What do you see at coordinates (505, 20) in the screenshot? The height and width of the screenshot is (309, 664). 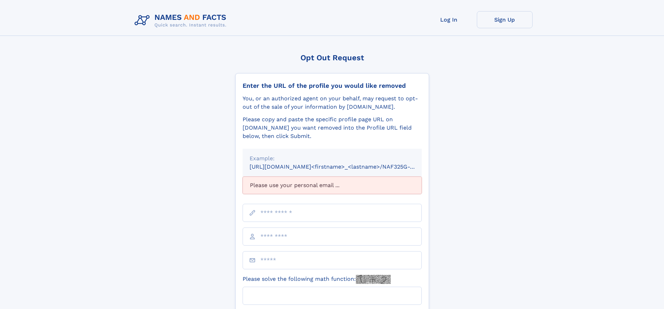 I see `a: Sign Up` at bounding box center [505, 20].